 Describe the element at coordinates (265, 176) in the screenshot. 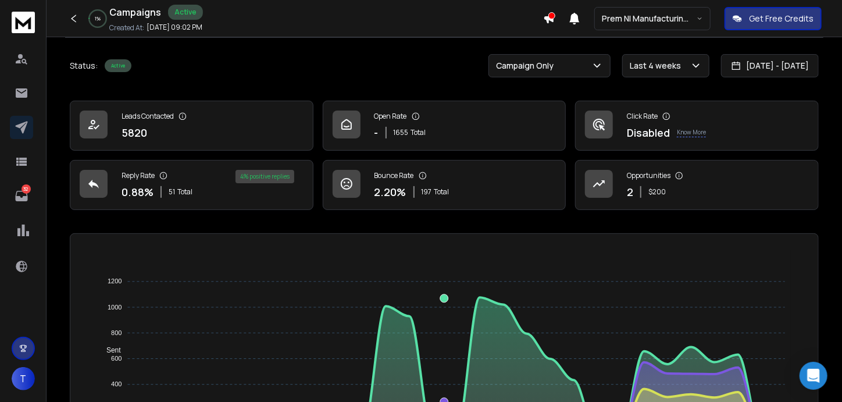

I see `div: 4 % positive replies` at that location.